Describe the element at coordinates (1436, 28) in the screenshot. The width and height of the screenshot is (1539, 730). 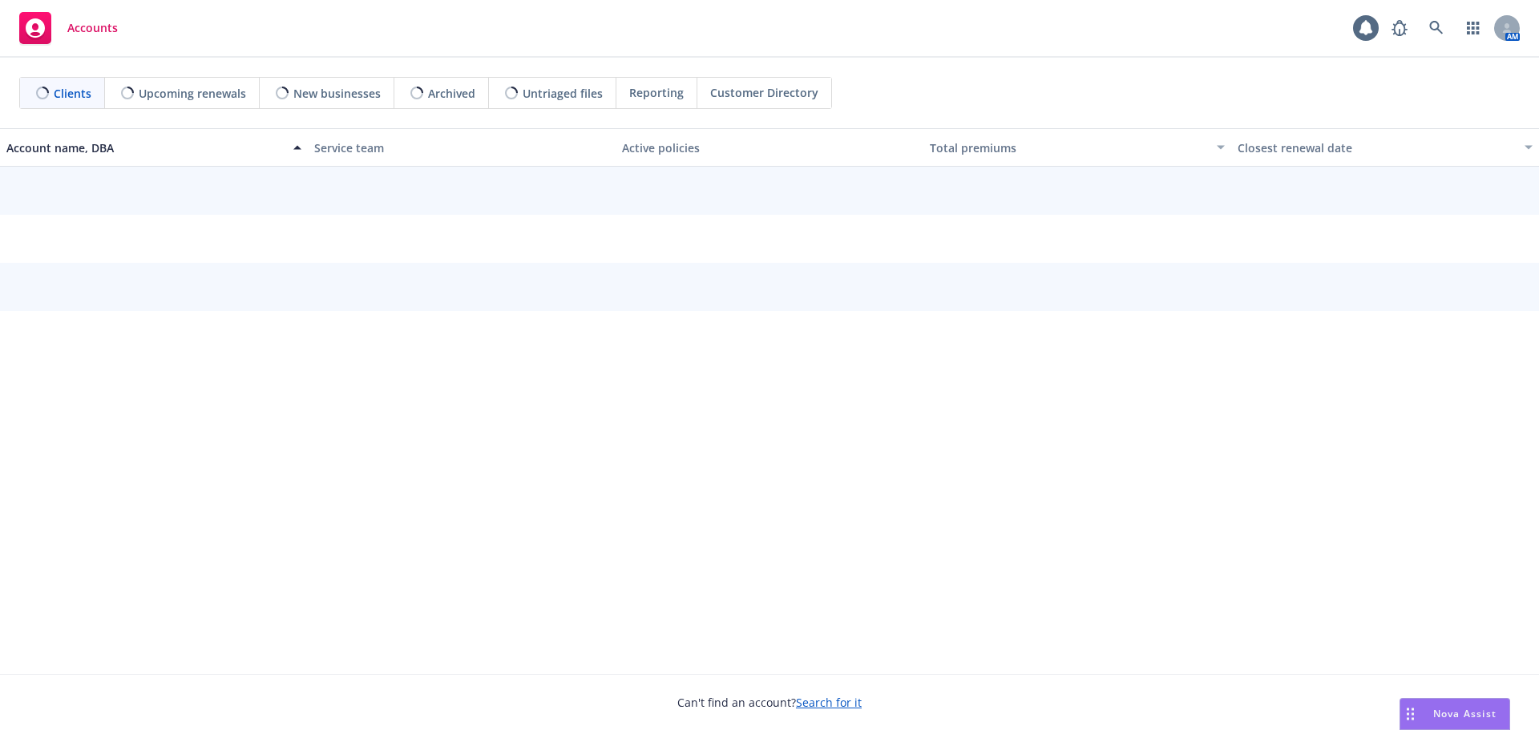
I see `a: Search` at that location.